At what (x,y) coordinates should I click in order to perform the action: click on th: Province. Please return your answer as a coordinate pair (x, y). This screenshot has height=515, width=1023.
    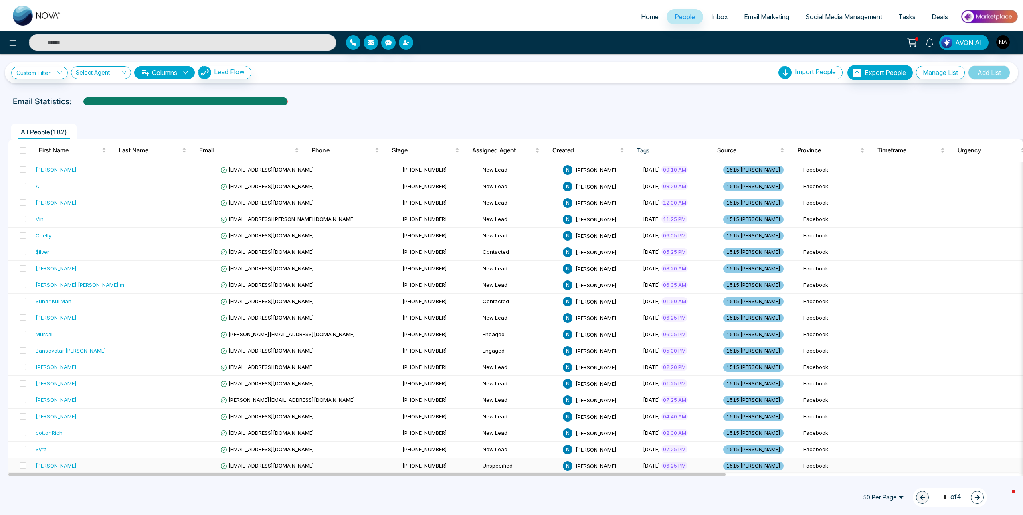
    Looking at the image, I should click on (831, 150).